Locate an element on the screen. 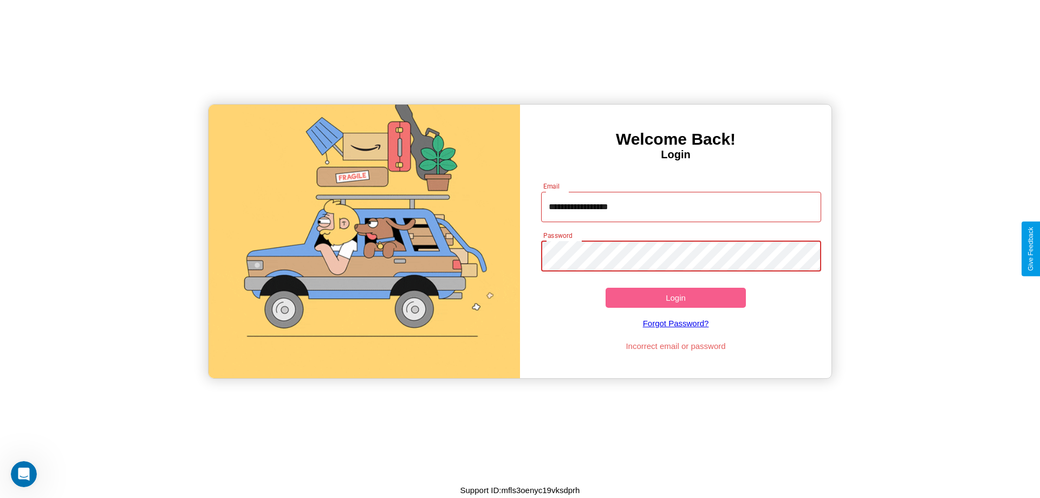 This screenshot has width=1040, height=498. button: Login is located at coordinates (675, 297).